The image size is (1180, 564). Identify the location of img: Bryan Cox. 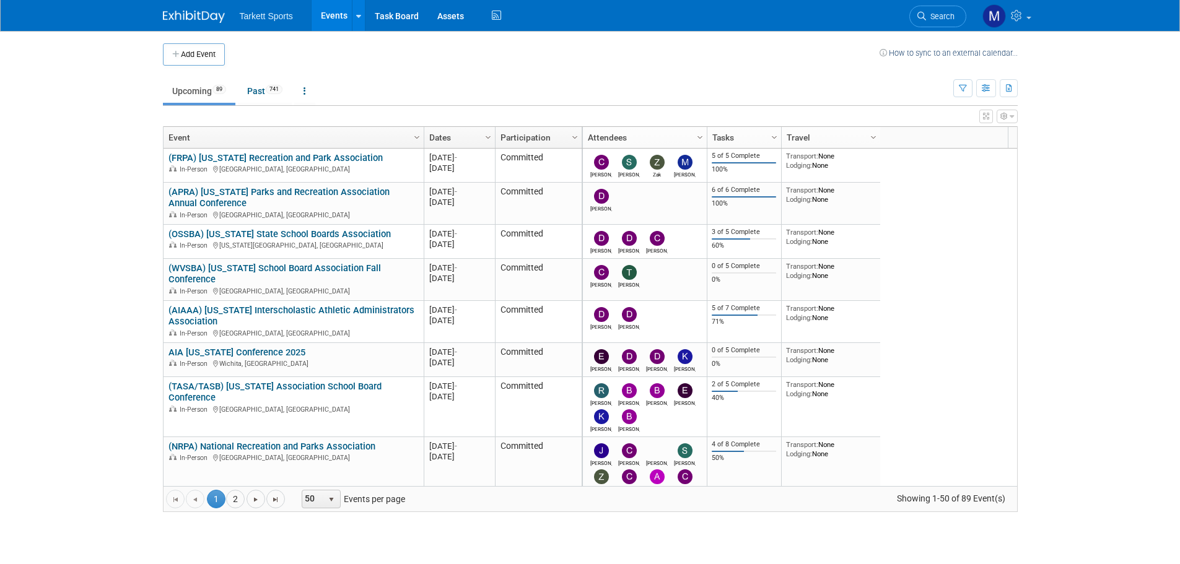
(657, 391).